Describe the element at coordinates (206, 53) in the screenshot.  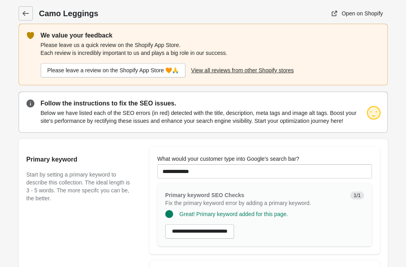
I see `p: Each review is incredibly important to us and plays a big role in our success.` at that location.